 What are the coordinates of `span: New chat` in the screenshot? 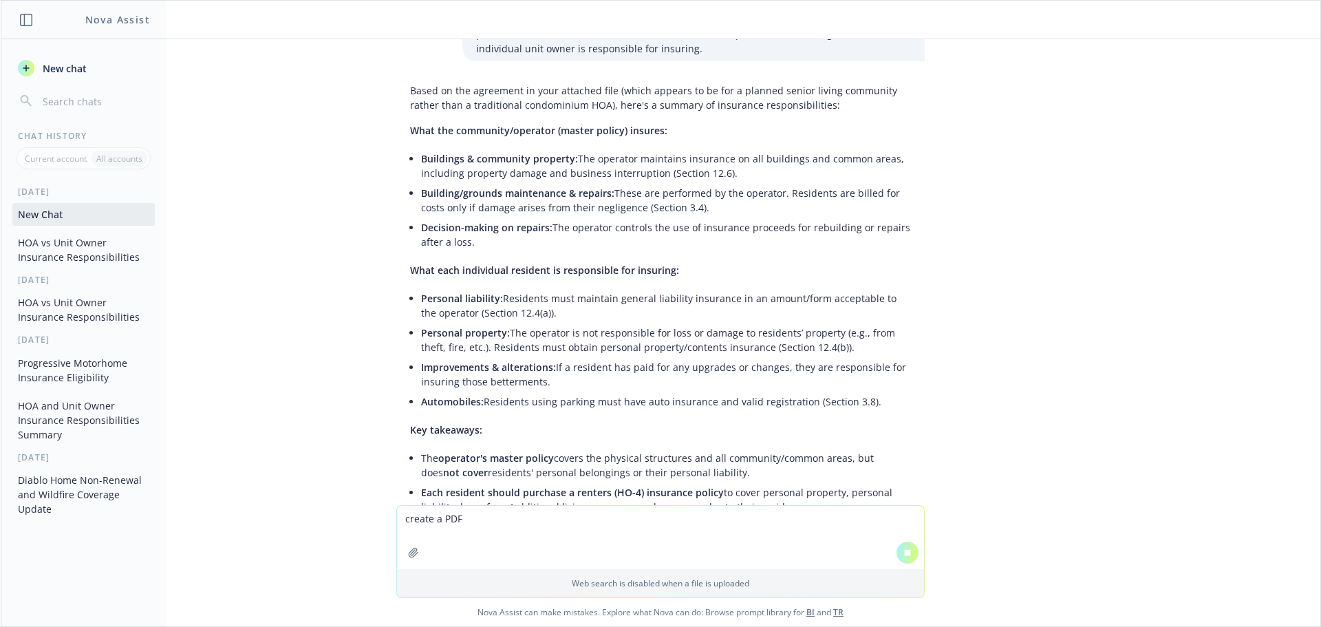 It's located at (63, 68).